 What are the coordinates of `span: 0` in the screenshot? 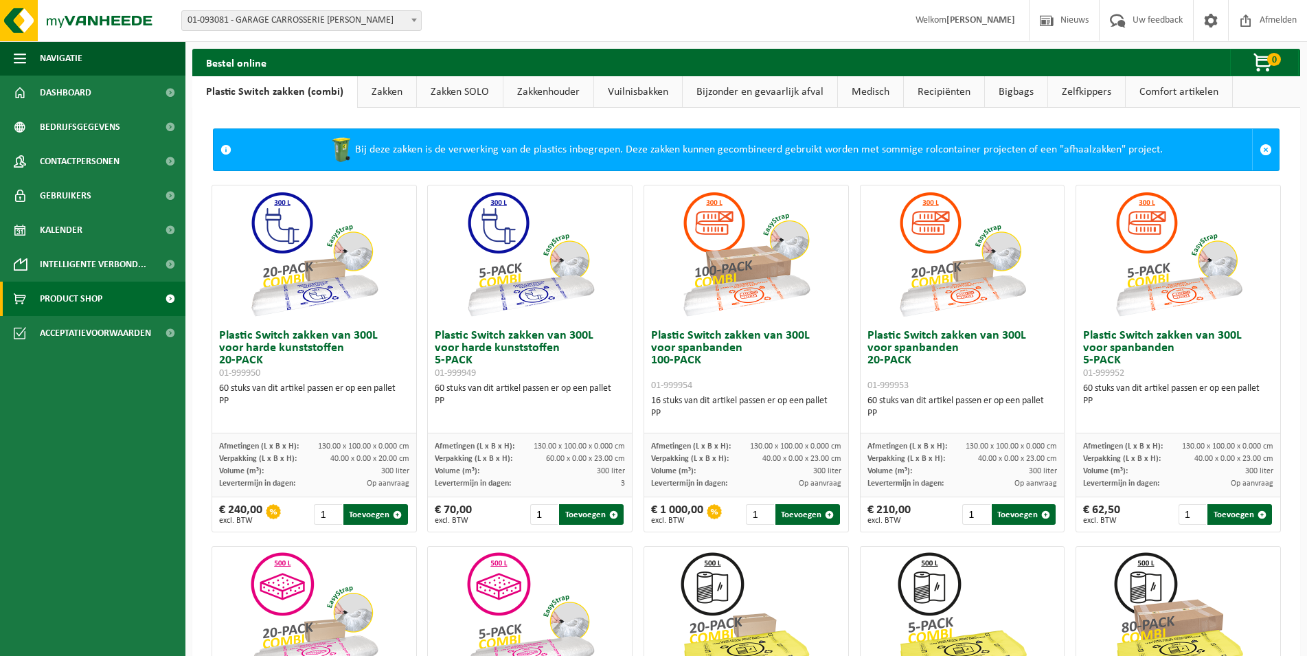 It's located at (1274, 59).